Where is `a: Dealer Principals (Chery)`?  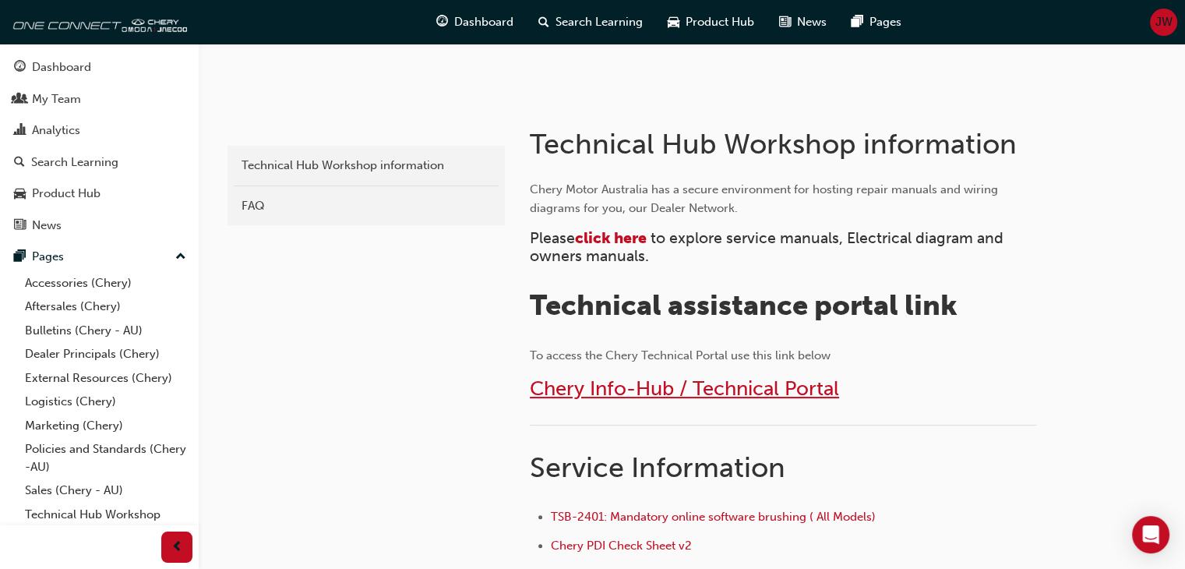
a: Dealer Principals (Chery) is located at coordinates (105, 354).